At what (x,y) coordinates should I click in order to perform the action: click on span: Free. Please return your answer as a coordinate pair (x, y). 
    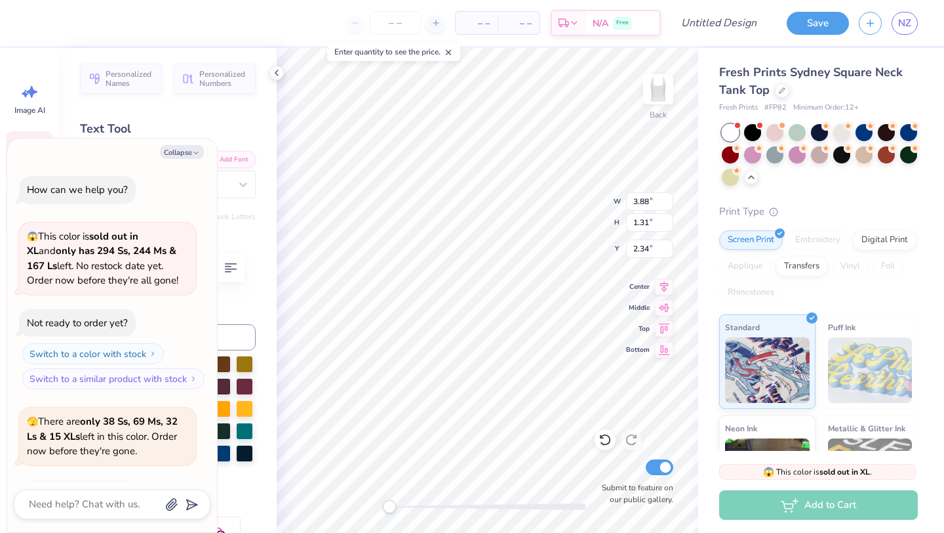
    Looking at the image, I should click on (622, 23).